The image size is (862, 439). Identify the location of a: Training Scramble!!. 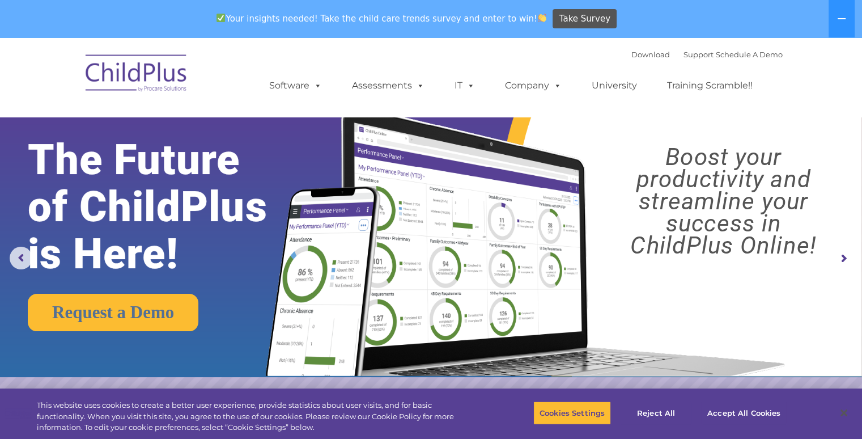
(709, 86).